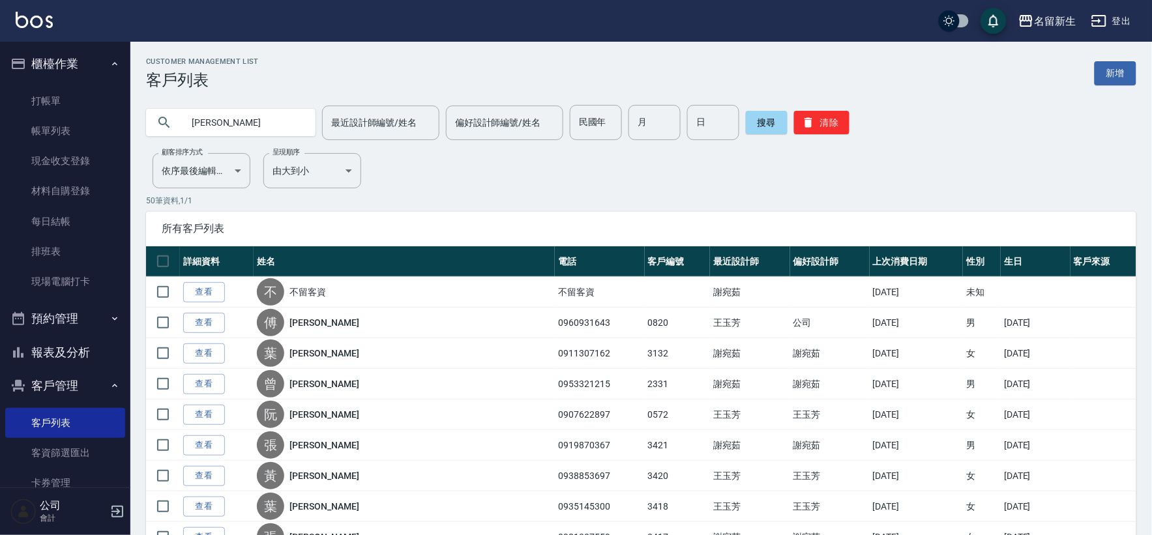 This screenshot has width=1152, height=535. What do you see at coordinates (1116, 73) in the screenshot?
I see `a: 新增` at bounding box center [1116, 73].